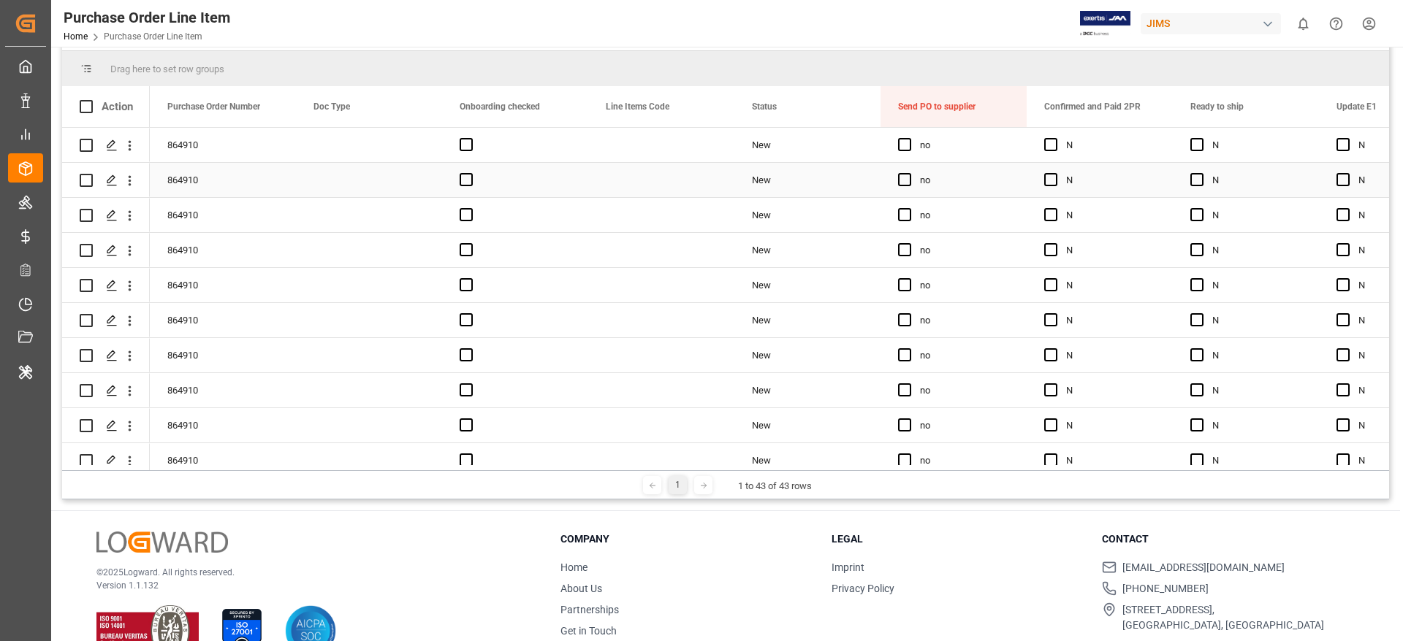  What do you see at coordinates (1302, 23) in the screenshot?
I see `button: show 0 new notifications` at bounding box center [1302, 23].